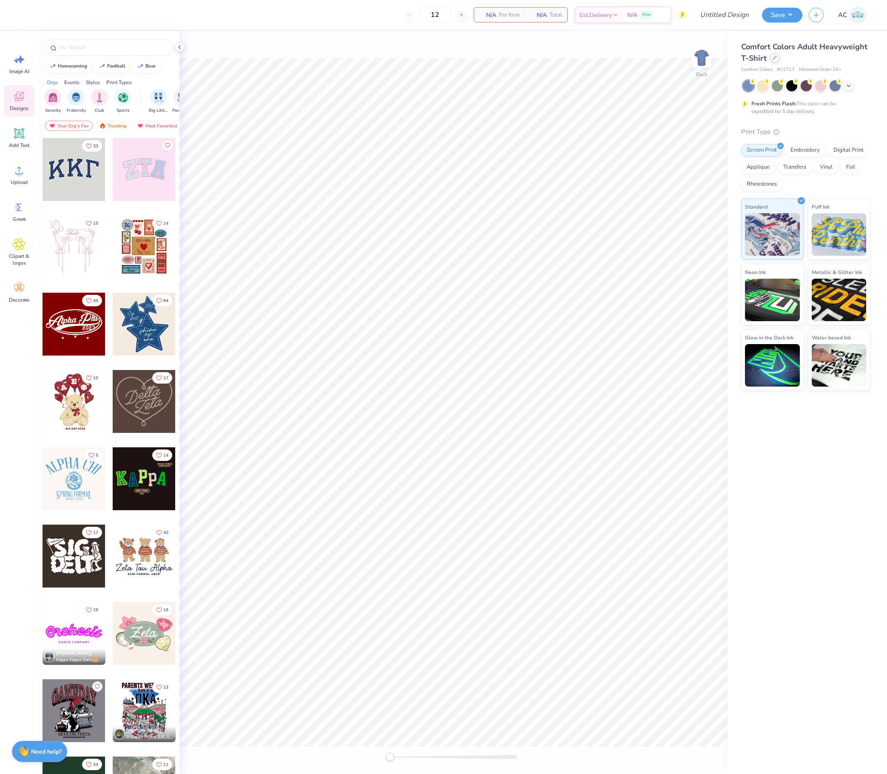 The height and width of the screenshot is (774, 887). I want to click on img: Club Image, so click(99, 97).